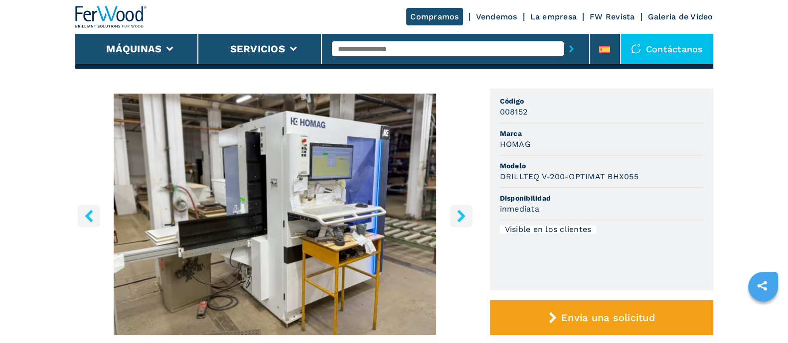 Image resolution: width=788 pixels, height=343 pixels. I want to click on button: left-button, so click(89, 216).